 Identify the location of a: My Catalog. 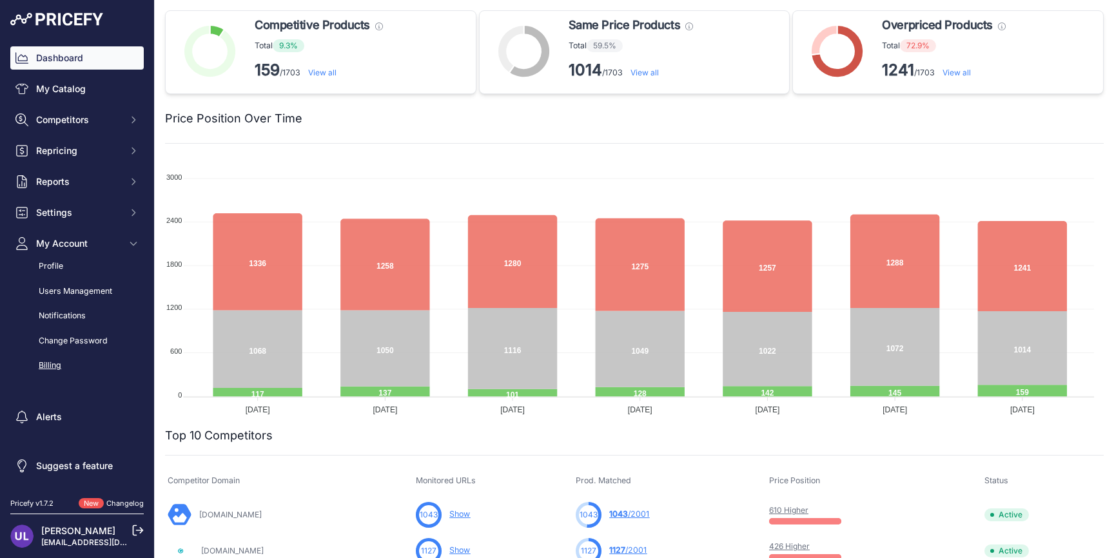
(77, 89).